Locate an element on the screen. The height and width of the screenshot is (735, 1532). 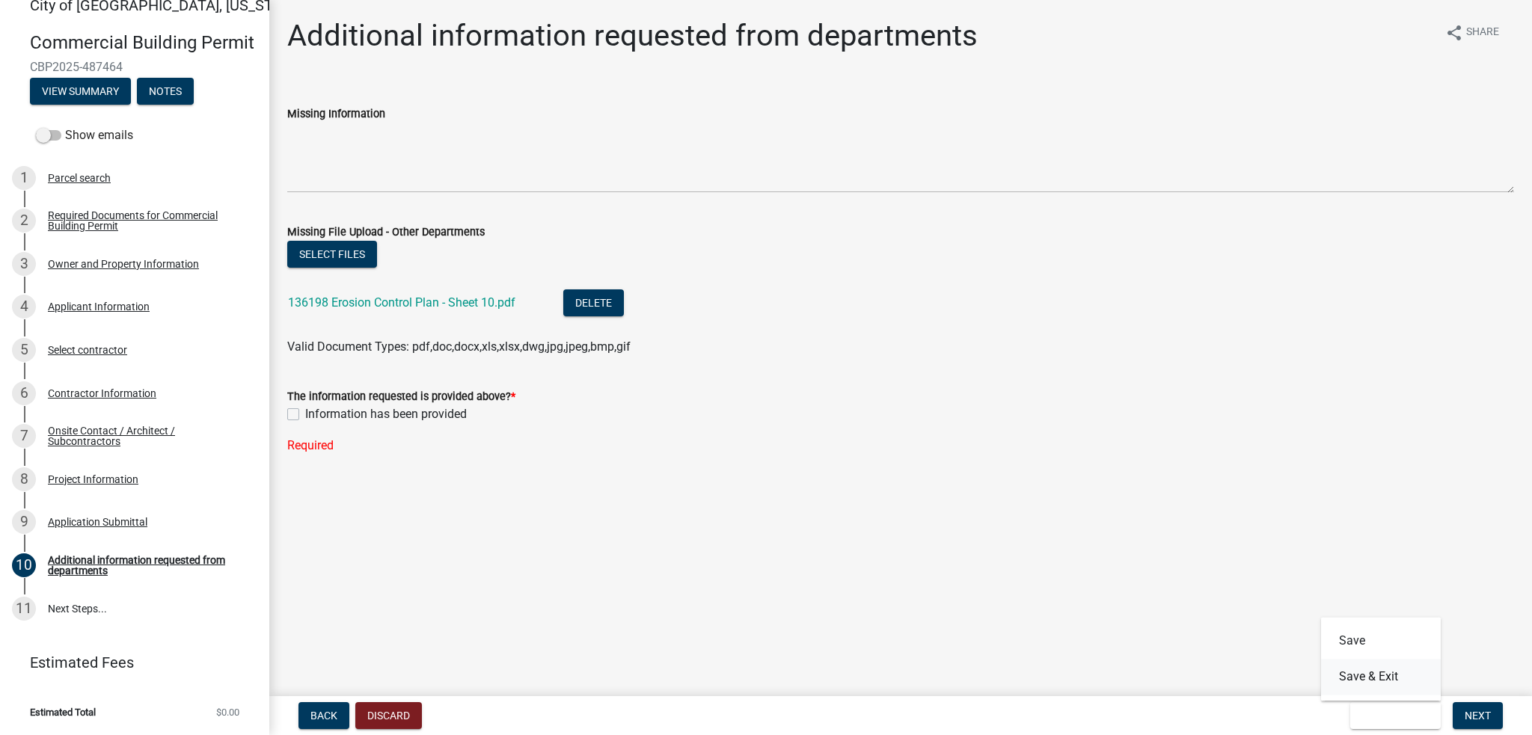
a: Estimated Fees is located at coordinates (129, 663).